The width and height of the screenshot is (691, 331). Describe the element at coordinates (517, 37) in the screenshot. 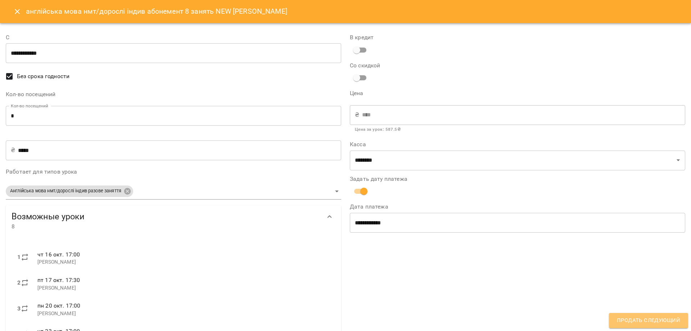

I see `label: В кредит` at that location.